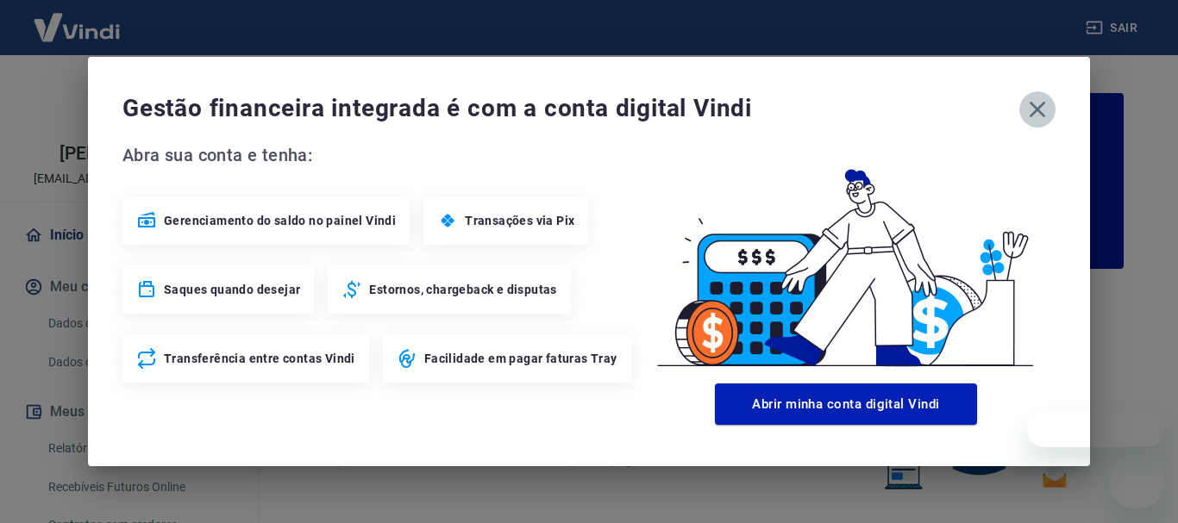 This screenshot has height=523, width=1178. Describe the element at coordinates (260, 359) in the screenshot. I see `span: Transferência entre contas Vindi` at that location.